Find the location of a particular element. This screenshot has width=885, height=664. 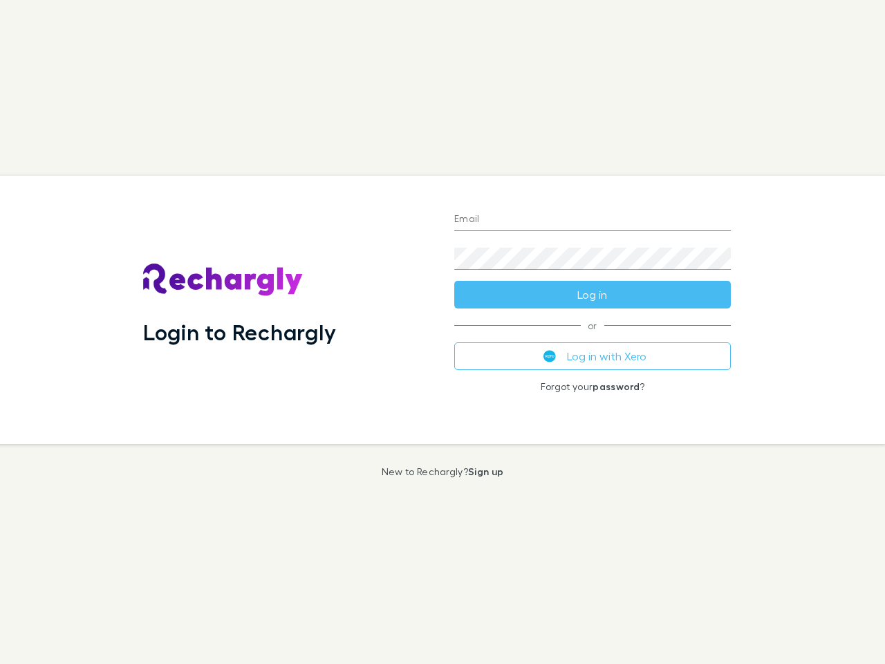

button: Log in with Xero is located at coordinates (593, 356).